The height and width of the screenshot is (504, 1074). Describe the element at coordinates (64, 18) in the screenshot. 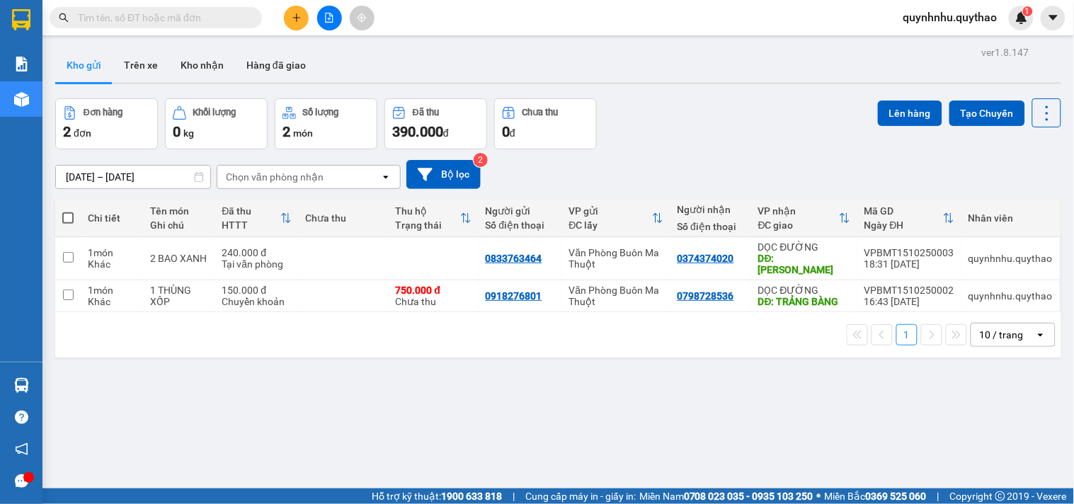

I see `span: search` at that location.